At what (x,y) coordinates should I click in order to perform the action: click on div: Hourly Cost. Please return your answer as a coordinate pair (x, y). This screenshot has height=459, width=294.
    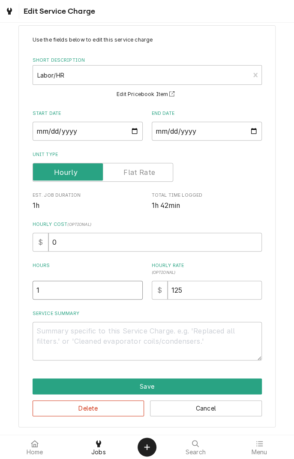
    Looking at the image, I should click on (147, 236).